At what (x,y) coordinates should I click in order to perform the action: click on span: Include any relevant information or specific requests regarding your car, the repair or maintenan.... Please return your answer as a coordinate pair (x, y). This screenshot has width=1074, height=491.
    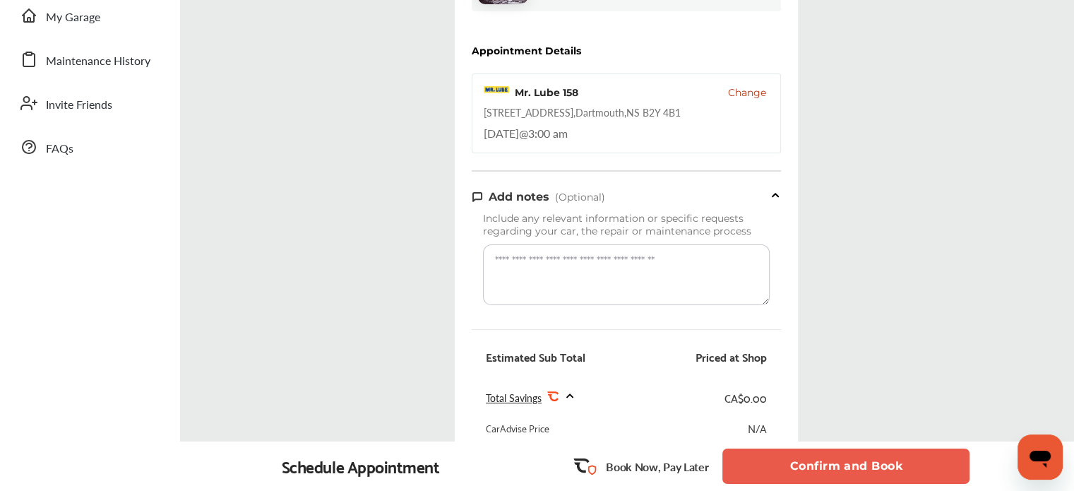
    Looking at the image, I should click on (617, 225).